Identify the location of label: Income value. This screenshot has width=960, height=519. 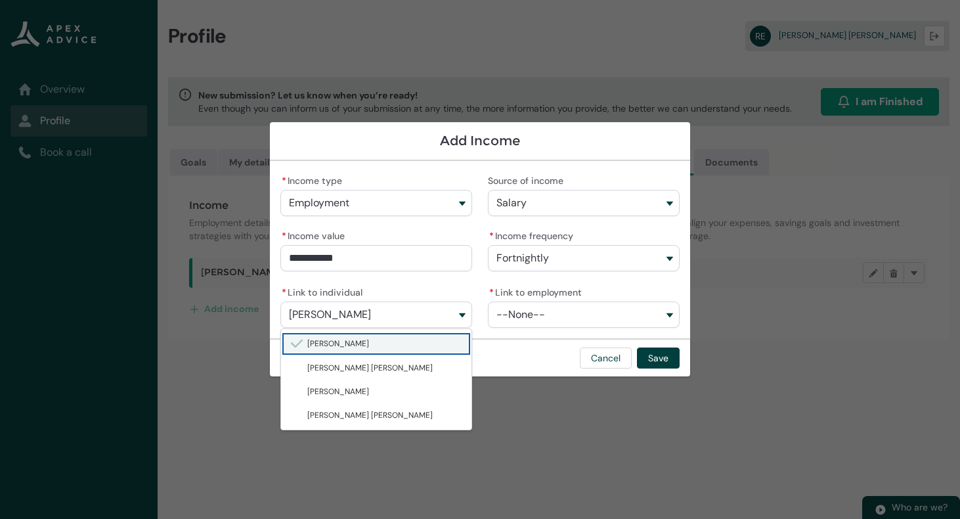
(315, 234).